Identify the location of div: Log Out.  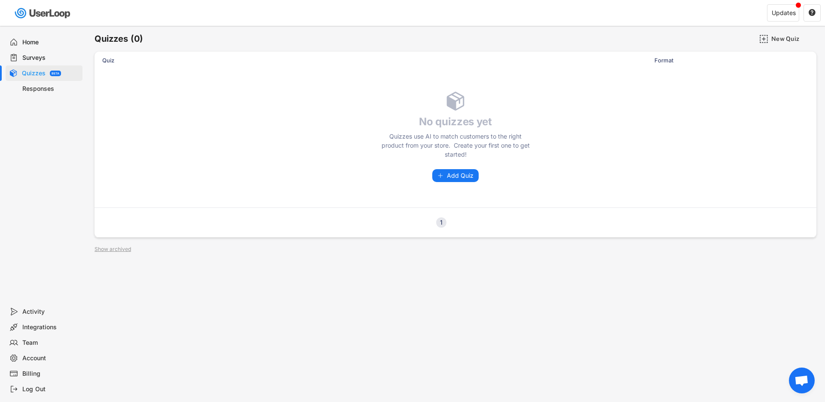
(51, 389).